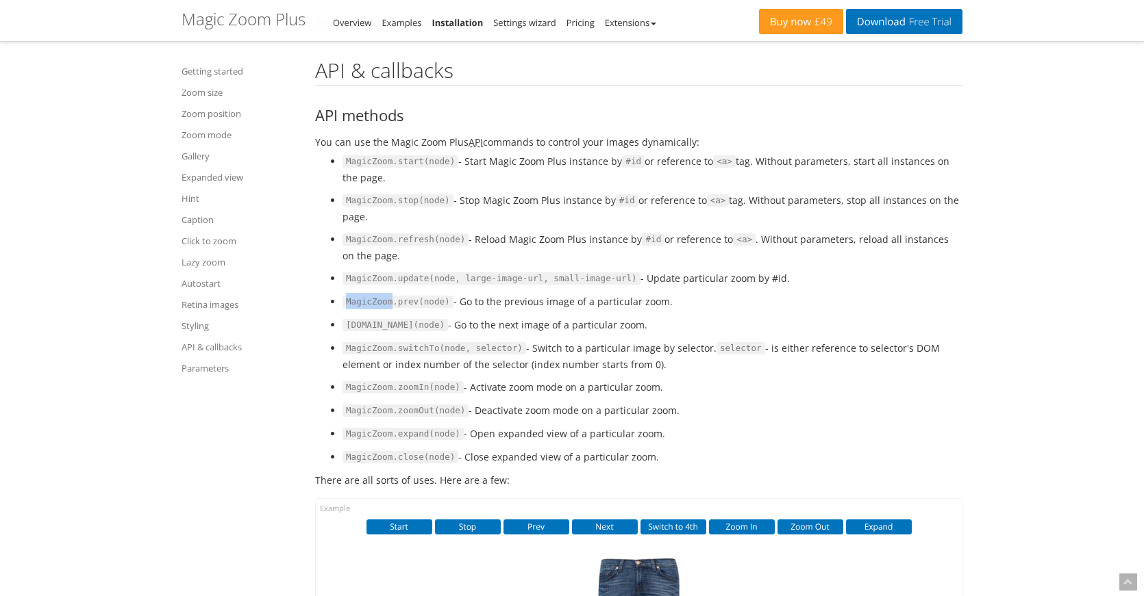  Describe the element at coordinates (638, 115) in the screenshot. I see `h3: API methods` at that location.